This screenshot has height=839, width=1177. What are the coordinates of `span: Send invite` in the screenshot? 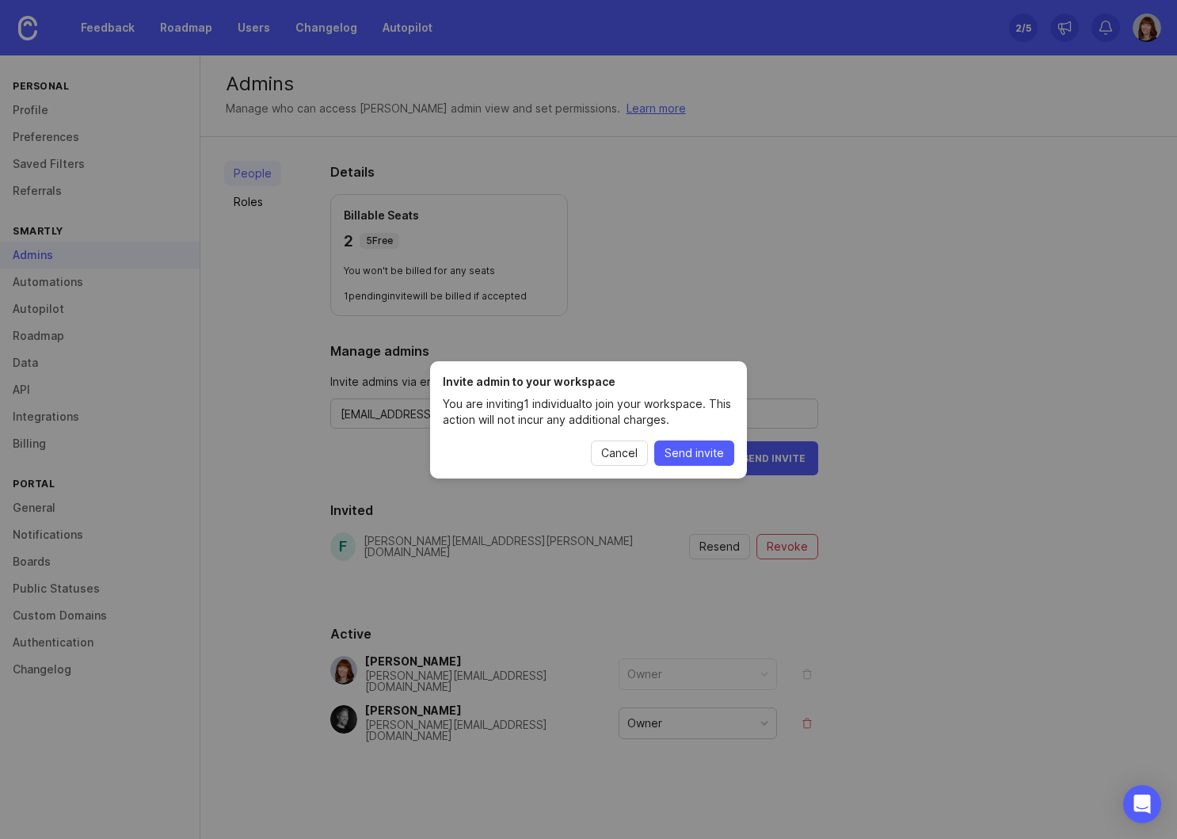 It's located at (694, 453).